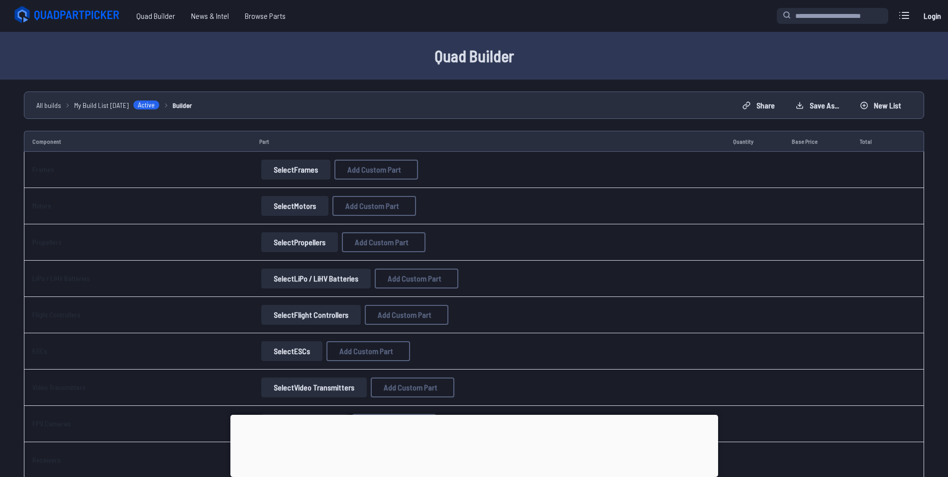  I want to click on h1: Quad Builder, so click(474, 56).